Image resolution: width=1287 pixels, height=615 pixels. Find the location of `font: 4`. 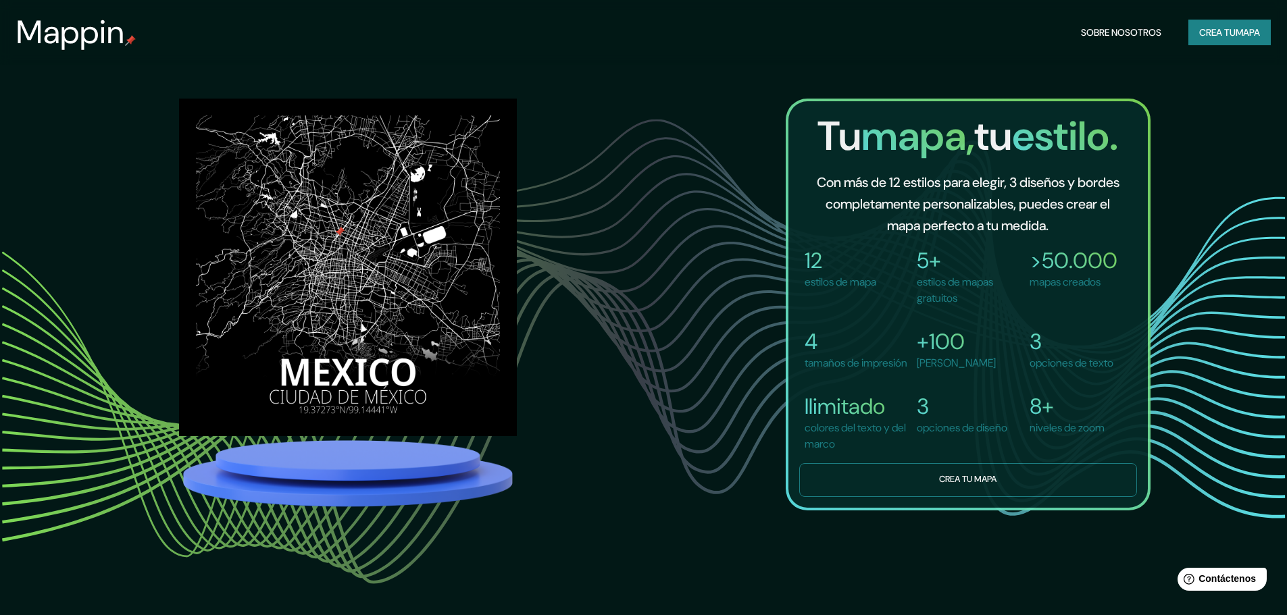

font: 4 is located at coordinates (810, 342).